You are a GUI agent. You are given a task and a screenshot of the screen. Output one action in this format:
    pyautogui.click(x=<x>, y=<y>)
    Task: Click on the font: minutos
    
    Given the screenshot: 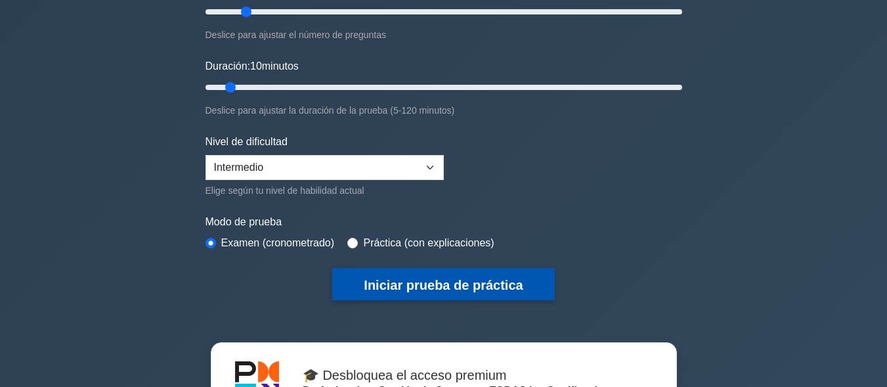 What is the action you would take?
    pyautogui.click(x=280, y=66)
    